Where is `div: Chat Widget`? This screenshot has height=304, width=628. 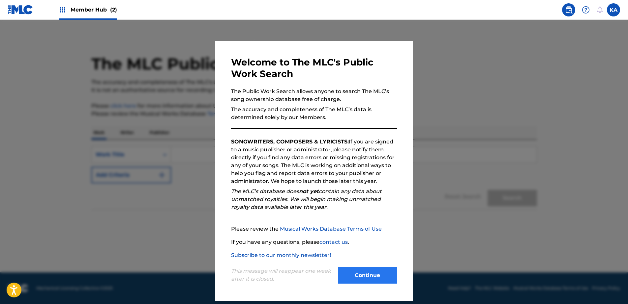 div: Chat Widget is located at coordinates (611, 289).